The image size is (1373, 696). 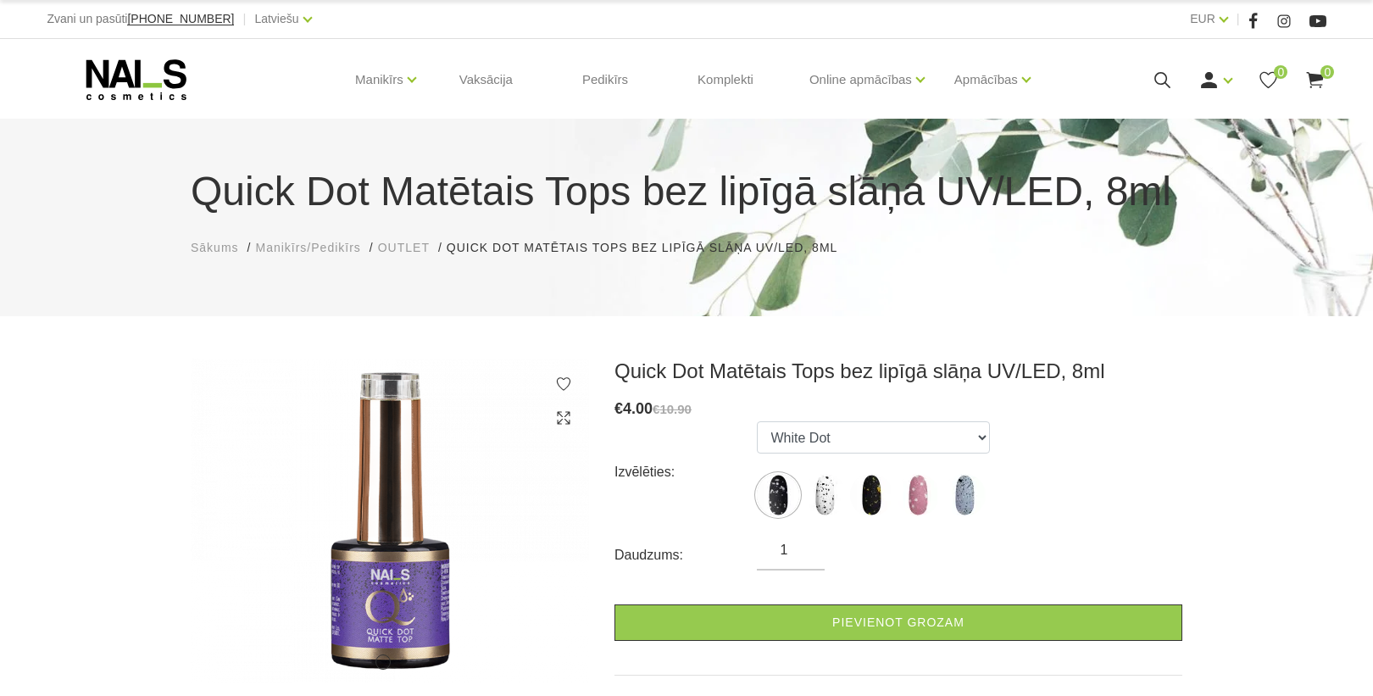 What do you see at coordinates (308, 247) in the screenshot?
I see `a: Manikīrs/Pedikīrs` at bounding box center [308, 247].